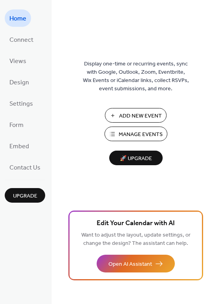 The width and height of the screenshot is (220, 304). I want to click on span: Want to adjust the layout, update settings, or change the design? The assistant can help., so click(136, 239).